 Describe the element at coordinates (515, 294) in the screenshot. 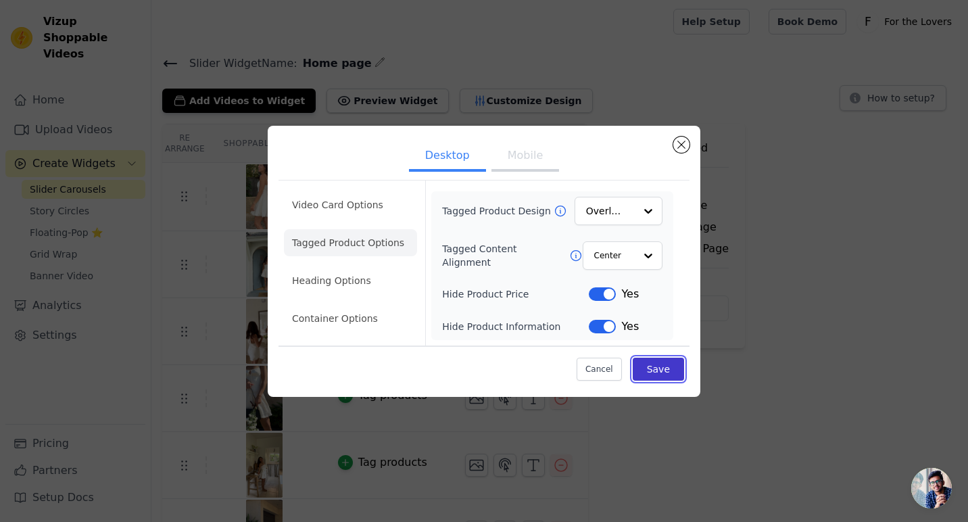

I see `label: Hide Product Price` at that location.